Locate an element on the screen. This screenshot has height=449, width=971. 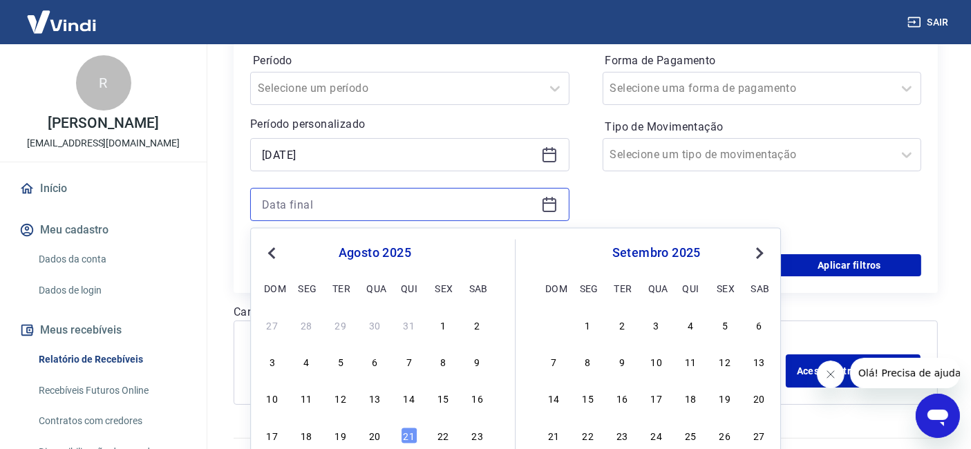
input: Data final is located at coordinates (399, 205).